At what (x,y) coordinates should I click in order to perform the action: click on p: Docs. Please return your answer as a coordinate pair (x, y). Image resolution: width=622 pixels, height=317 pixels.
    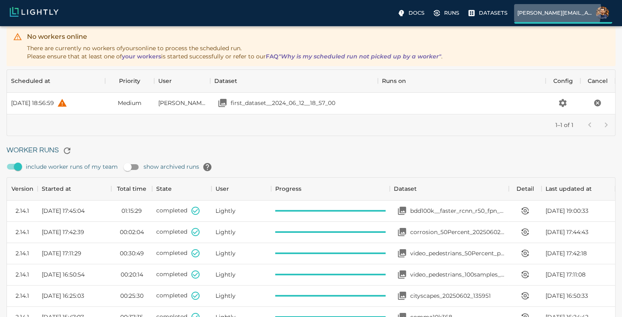
    Looking at the image, I should click on (416, 13).